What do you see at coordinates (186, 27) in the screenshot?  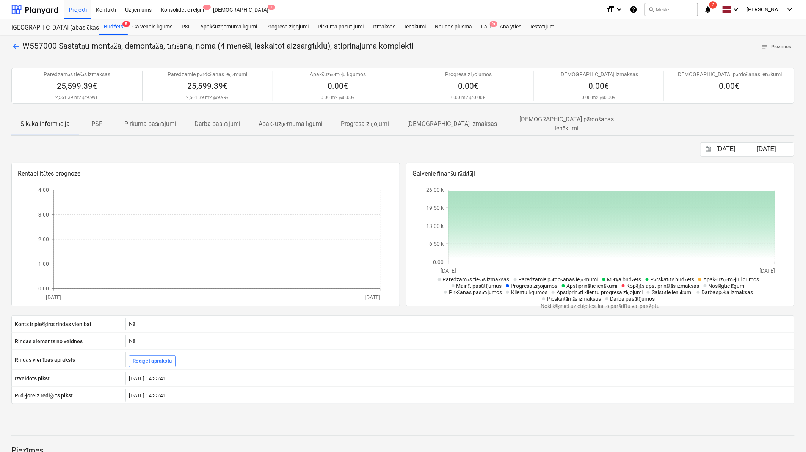 I see `a: PSF` at bounding box center [186, 27].